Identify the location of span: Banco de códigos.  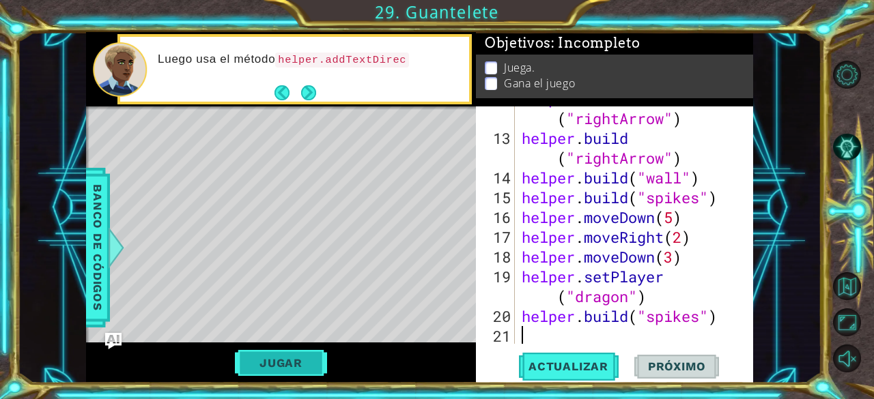
(98, 247).